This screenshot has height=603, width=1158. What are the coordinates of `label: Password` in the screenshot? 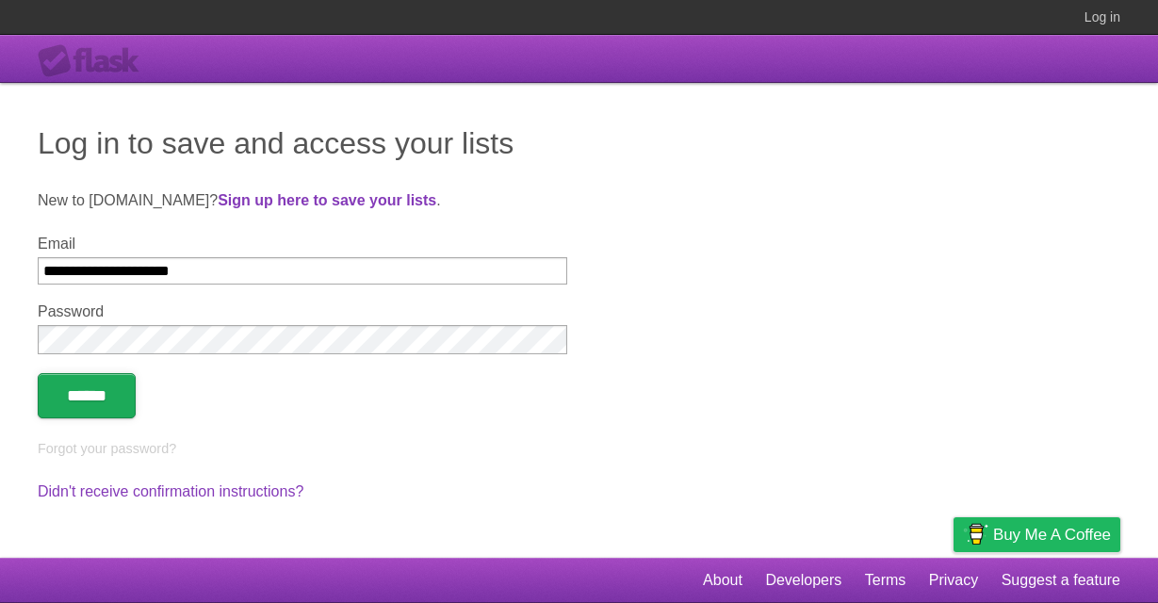 It's located at (302, 312).